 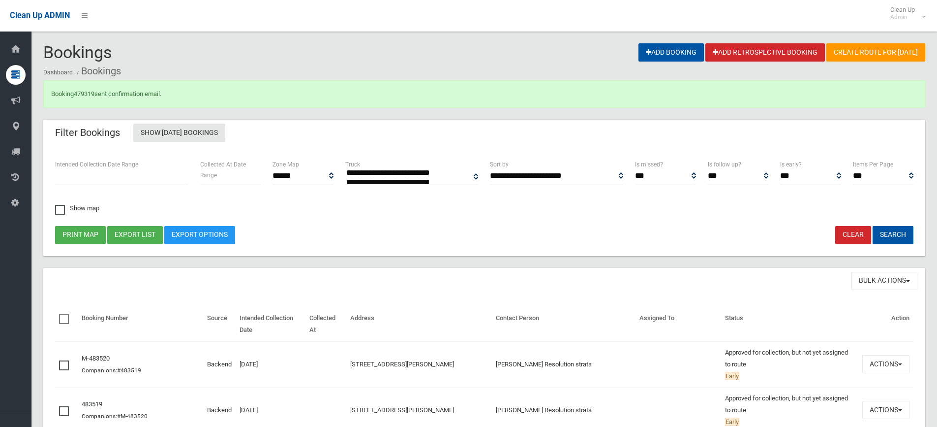 What do you see at coordinates (219, 364) in the screenshot?
I see `td: Backend` at bounding box center [219, 364].